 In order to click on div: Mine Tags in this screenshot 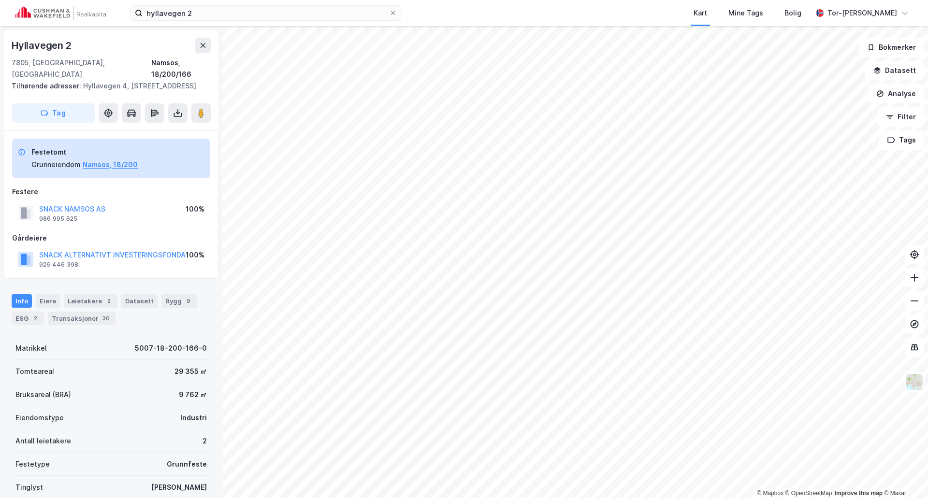, I will do `click(746, 13)`.